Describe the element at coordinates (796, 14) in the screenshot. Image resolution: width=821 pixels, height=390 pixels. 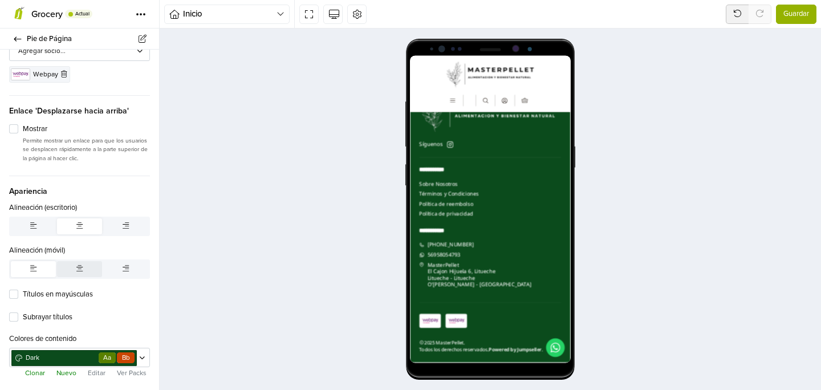
I see `button: Guardar` at that location.